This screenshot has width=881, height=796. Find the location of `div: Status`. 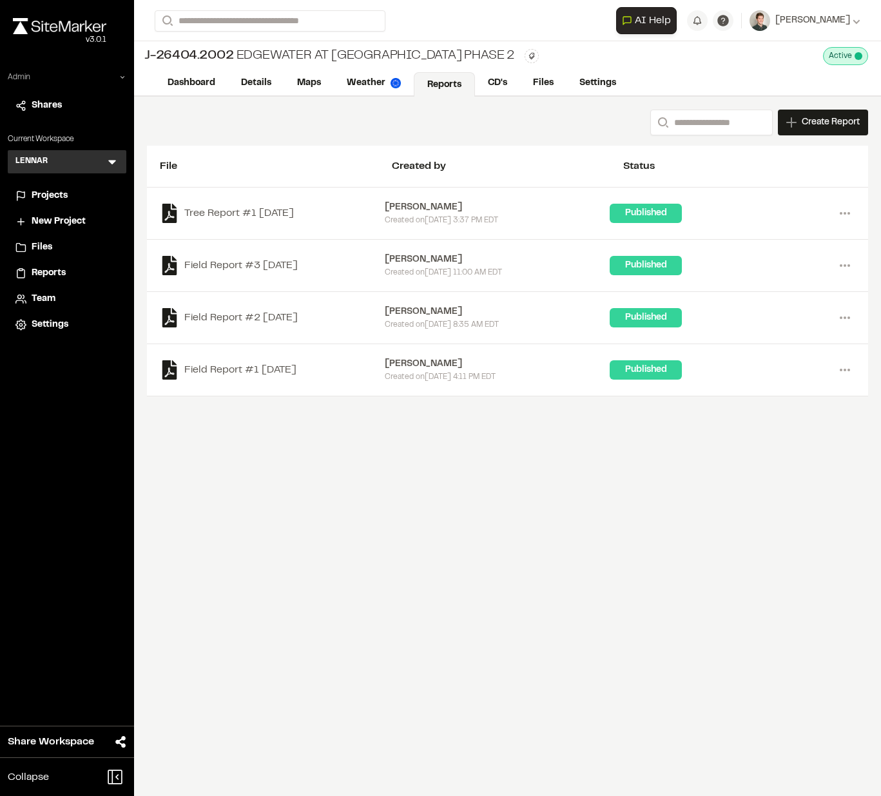

div: Status is located at coordinates (739, 166).